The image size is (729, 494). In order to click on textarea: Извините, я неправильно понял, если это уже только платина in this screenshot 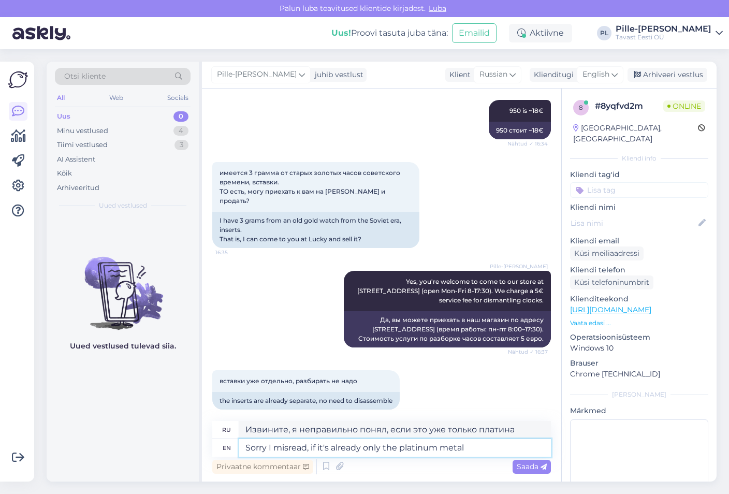, I will do `click(395, 430)`.